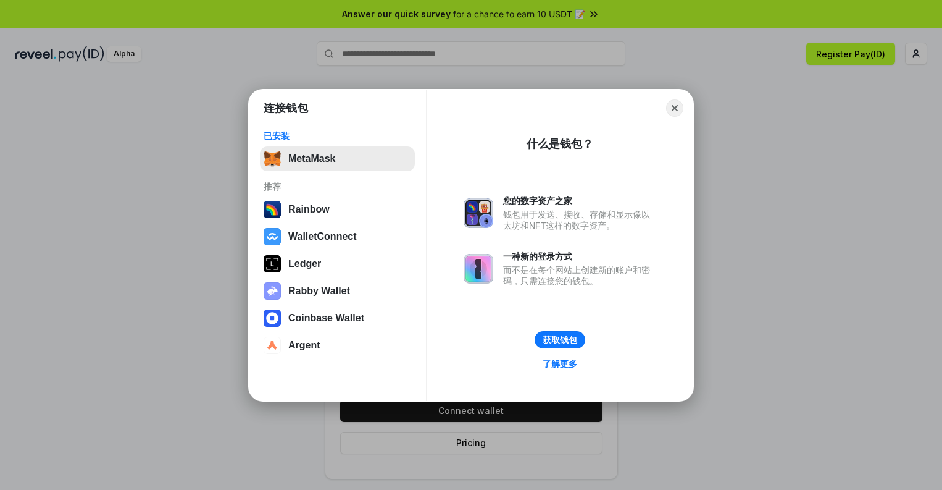  Describe the element at coordinates (337, 318) in the screenshot. I see `button: Coinbase Wallet` at that location.